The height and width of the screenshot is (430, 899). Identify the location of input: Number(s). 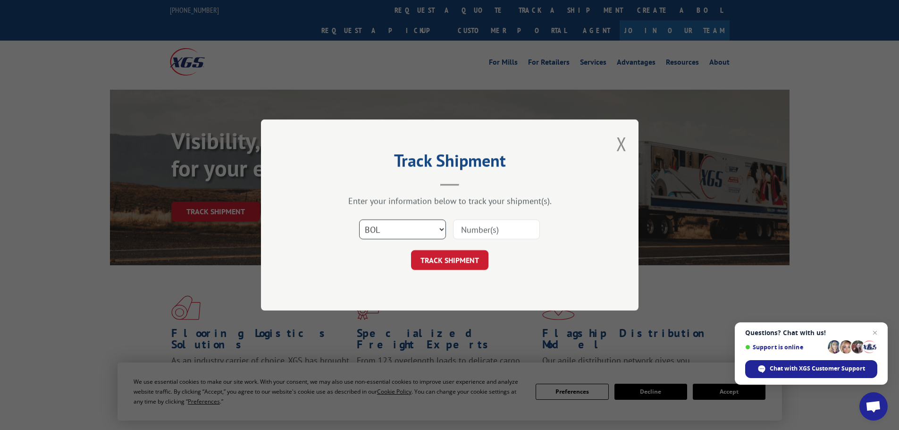
(497, 229).